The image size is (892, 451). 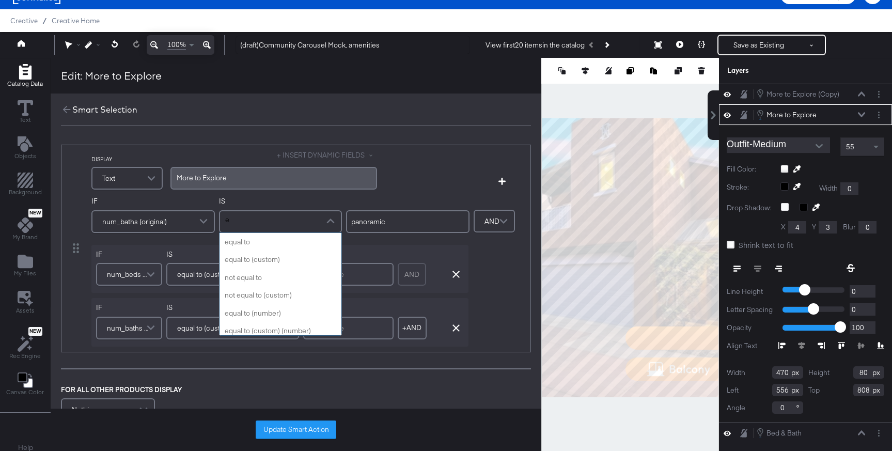 What do you see at coordinates (84, 409) in the screenshot?
I see `span: Nothing` at bounding box center [84, 409].